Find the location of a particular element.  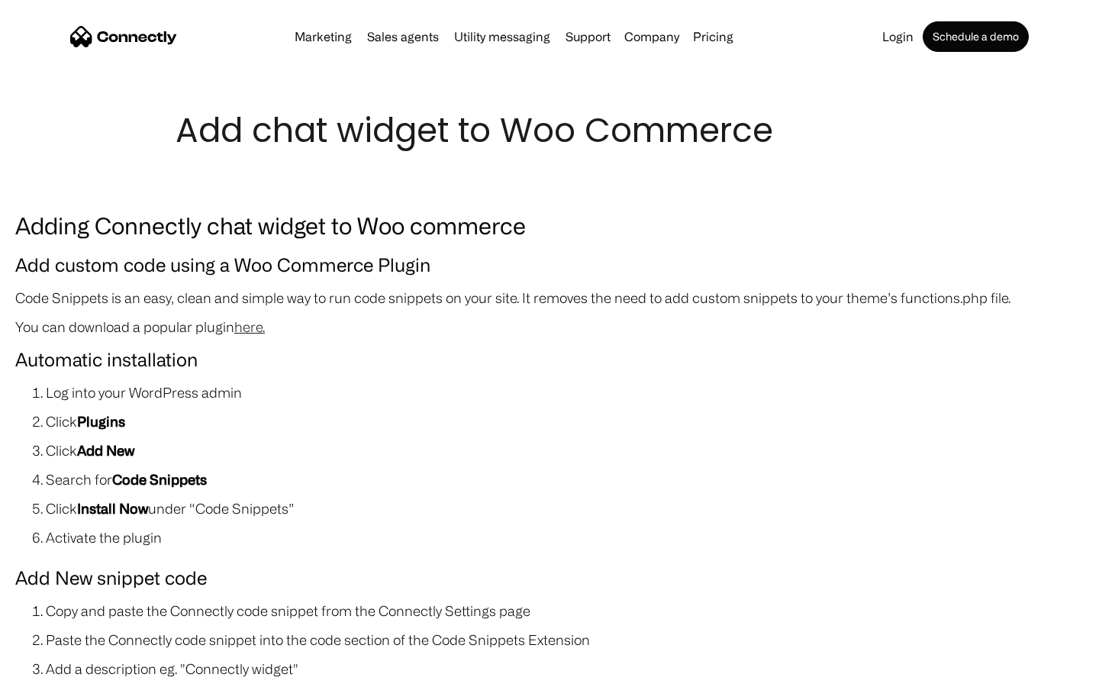

li: Paste the Connectly code snippet into the code section of the Code Snippets Extension is located at coordinates (565, 640).